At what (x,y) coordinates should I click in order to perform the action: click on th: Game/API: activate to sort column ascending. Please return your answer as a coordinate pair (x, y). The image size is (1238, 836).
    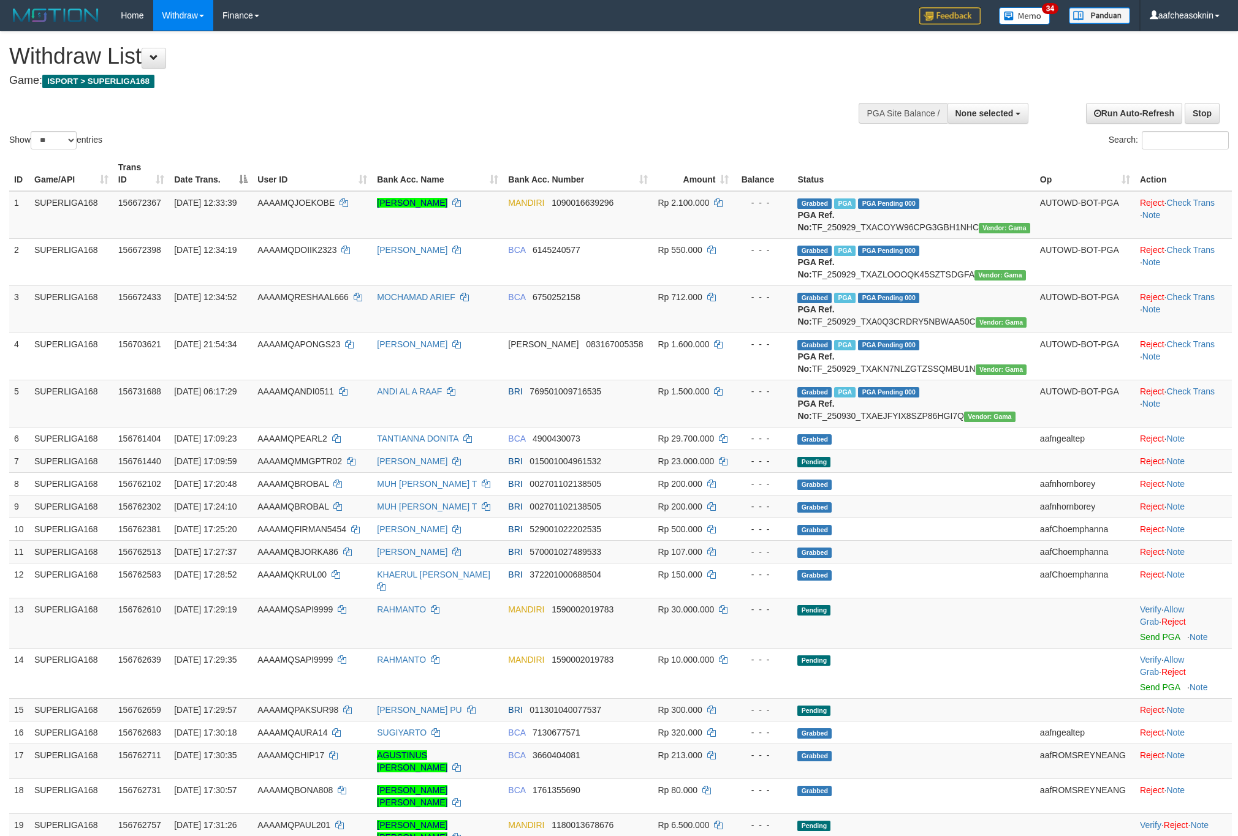
    Looking at the image, I should click on (71, 173).